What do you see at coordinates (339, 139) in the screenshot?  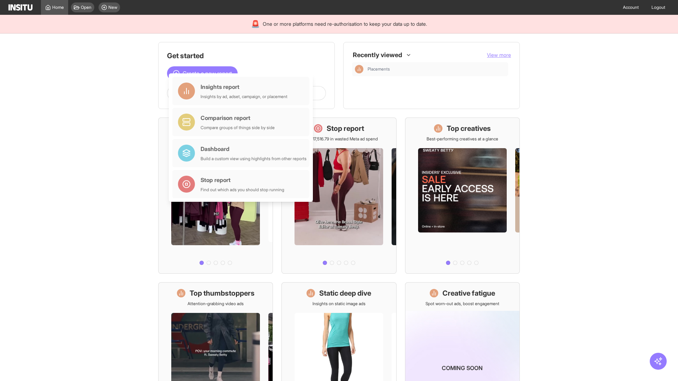 I see `p: Save £17,516.79 in wasted Meta ad spend` at bounding box center [339, 139].